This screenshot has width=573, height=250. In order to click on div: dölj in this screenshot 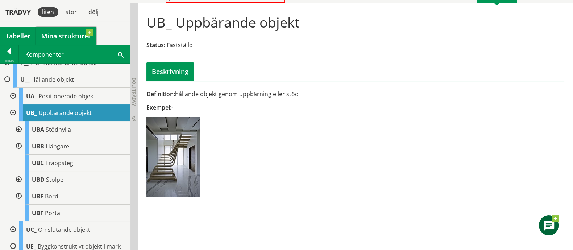, I will do `click(94, 12)`.